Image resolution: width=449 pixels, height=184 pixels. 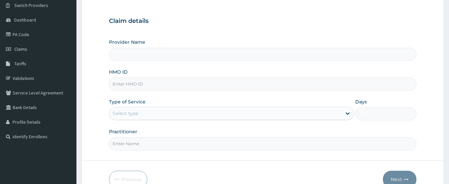 What do you see at coordinates (118, 72) in the screenshot?
I see `label: HMO ID` at bounding box center [118, 72].